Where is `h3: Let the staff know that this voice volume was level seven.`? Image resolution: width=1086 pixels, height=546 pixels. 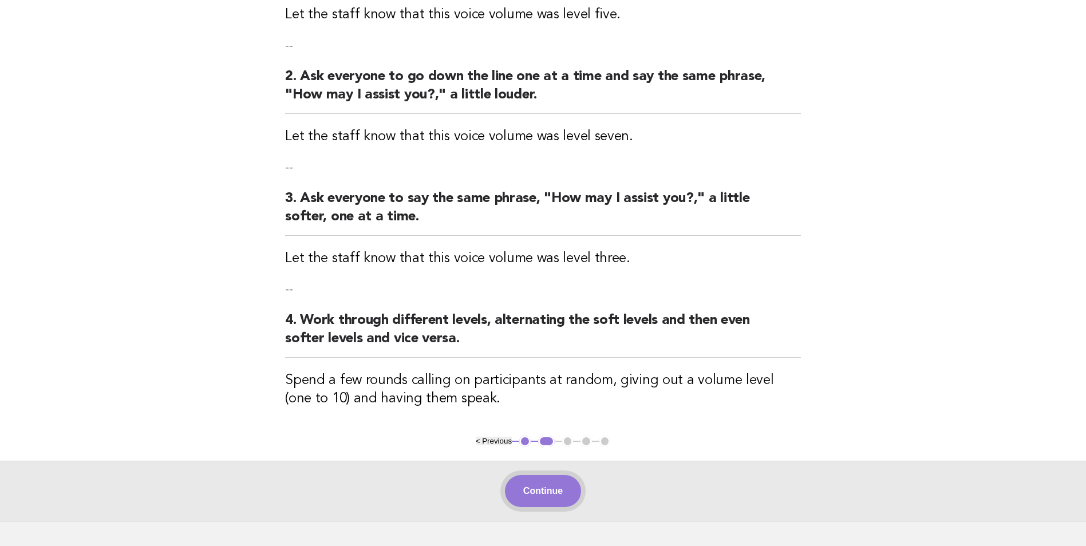
h3: Let the staff know that this voice volume was level seven. is located at coordinates (543, 137).